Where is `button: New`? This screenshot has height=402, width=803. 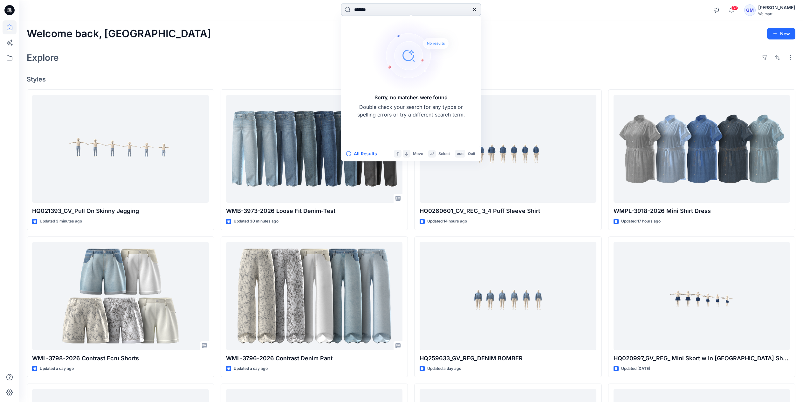
button: New is located at coordinates (781, 34).